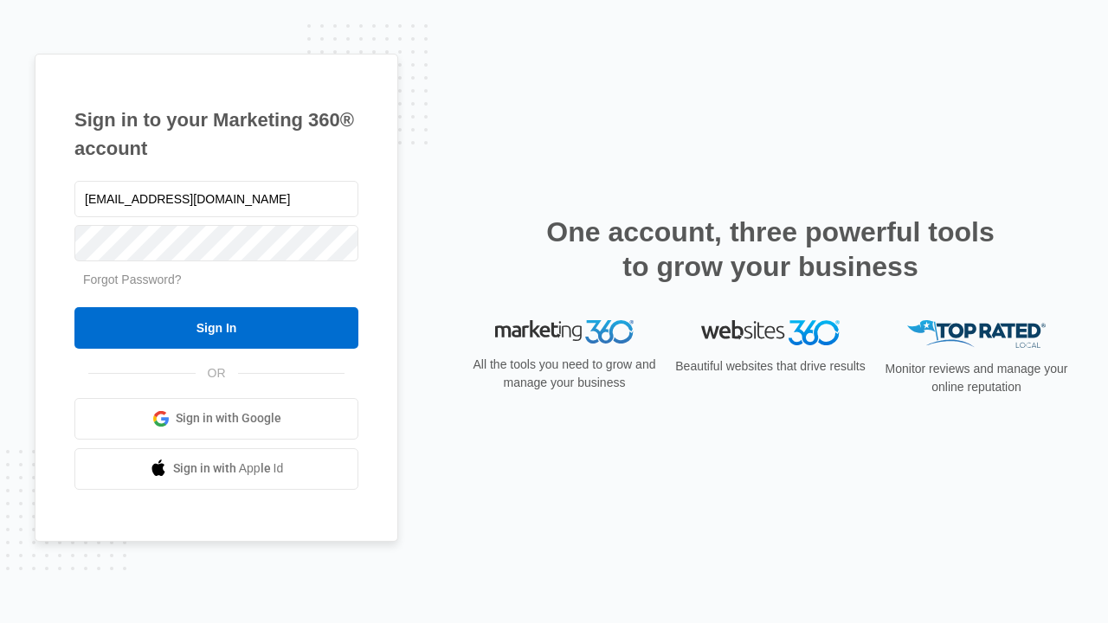 Image resolution: width=1108 pixels, height=623 pixels. What do you see at coordinates (216, 328) in the screenshot?
I see `input: Sign In` at bounding box center [216, 328].